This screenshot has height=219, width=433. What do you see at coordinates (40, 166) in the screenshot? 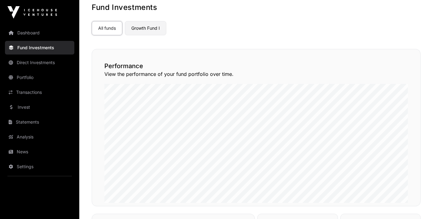
I see `a: Settings` at bounding box center [40, 166].